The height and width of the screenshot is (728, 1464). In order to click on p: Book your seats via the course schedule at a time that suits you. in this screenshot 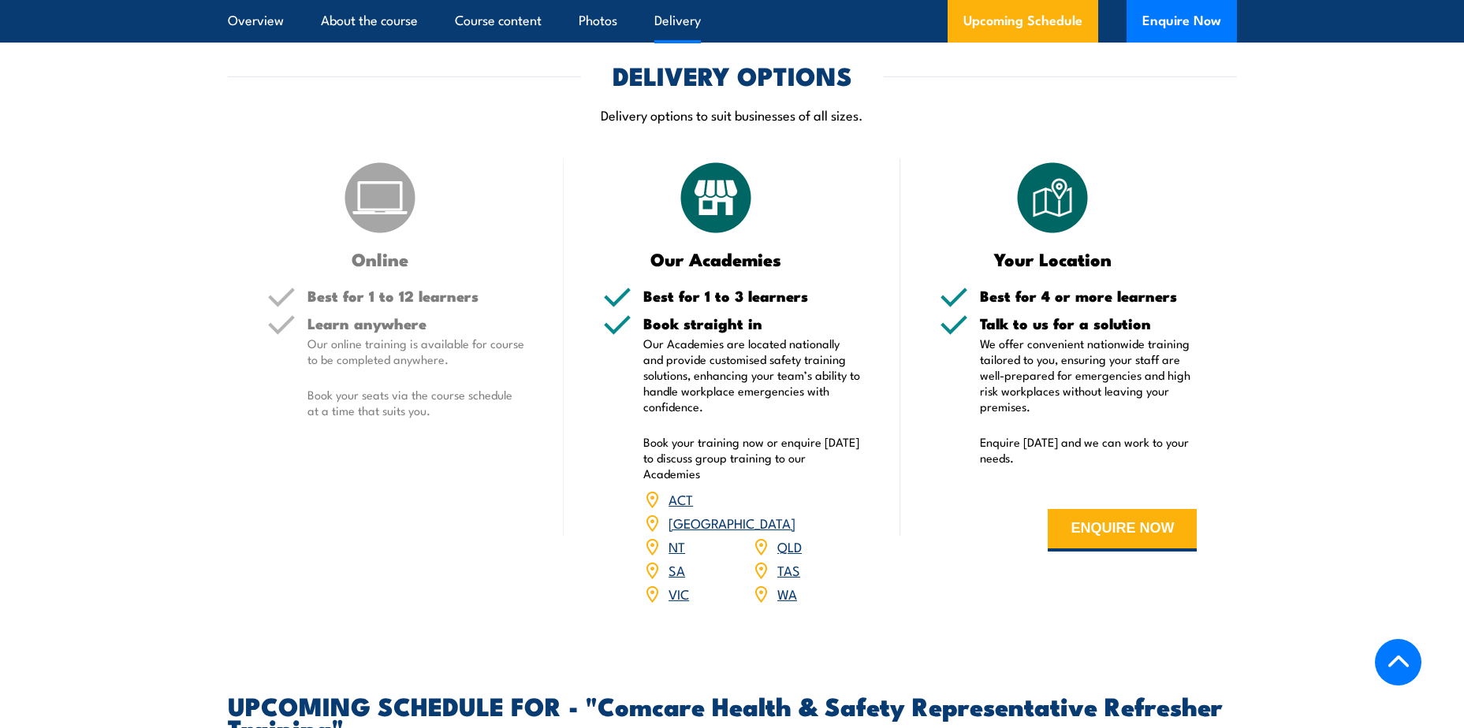, I will do `click(416, 403)`.